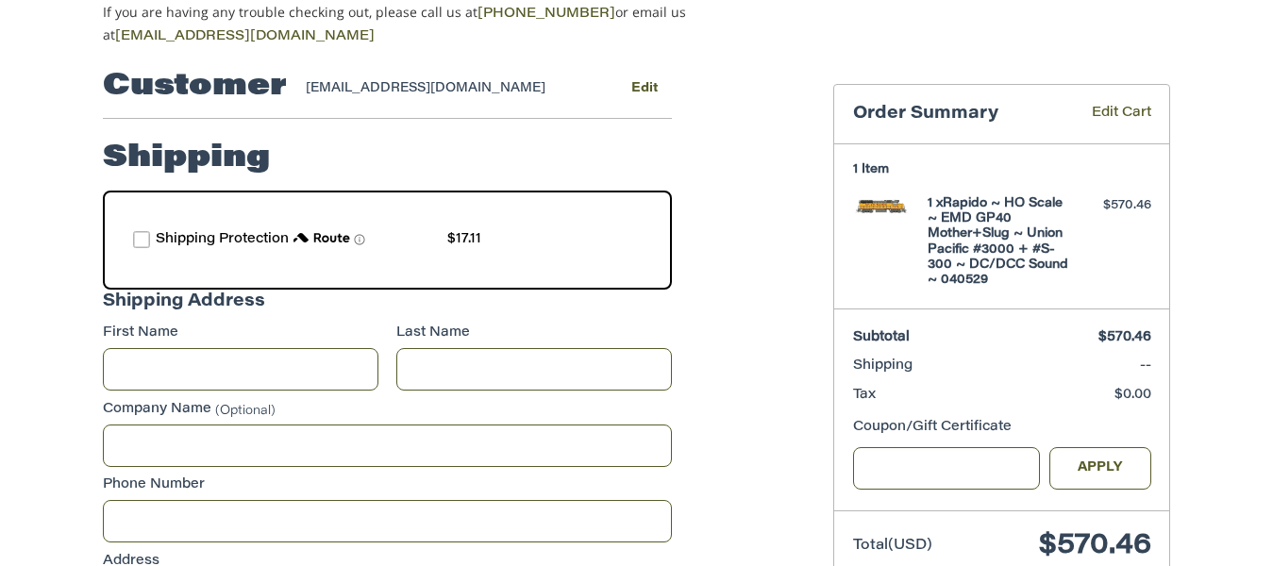 The image size is (1273, 566). I want to click on label: Phone Number, so click(387, 485).